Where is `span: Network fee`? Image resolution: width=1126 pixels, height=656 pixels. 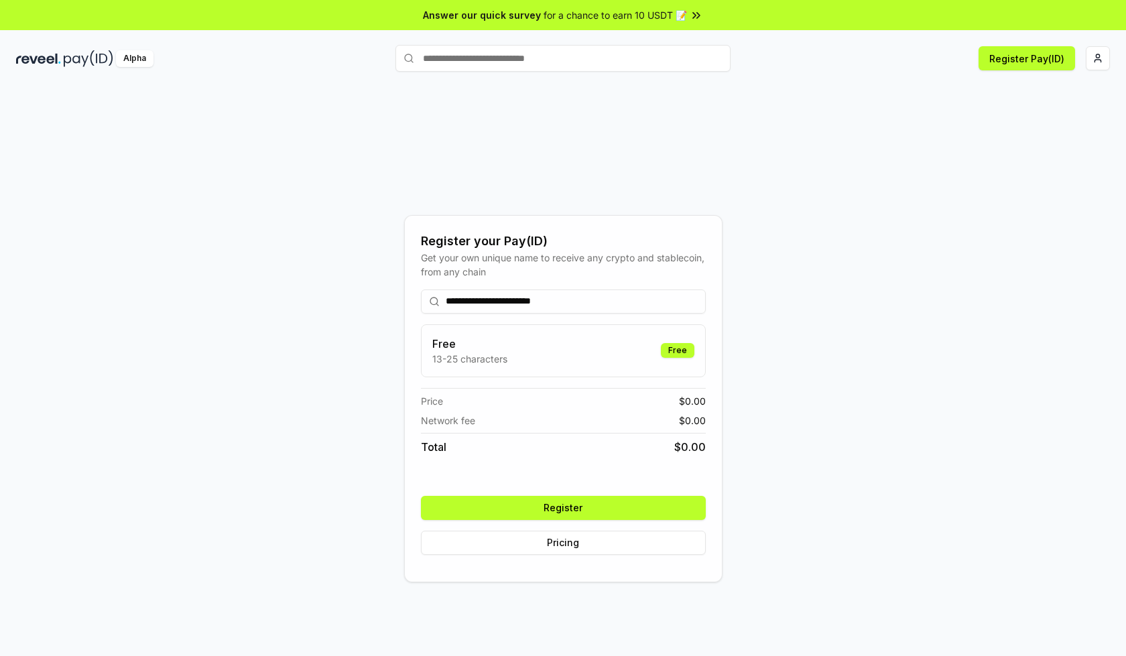
span: Network fee is located at coordinates (448, 420).